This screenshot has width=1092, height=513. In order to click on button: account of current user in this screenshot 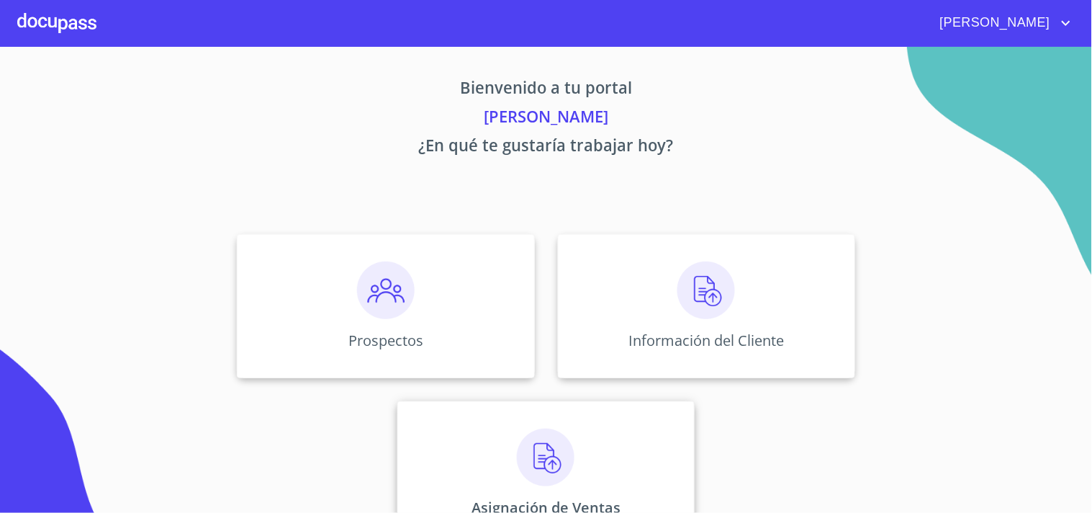, I will do `click(1002, 23)`.